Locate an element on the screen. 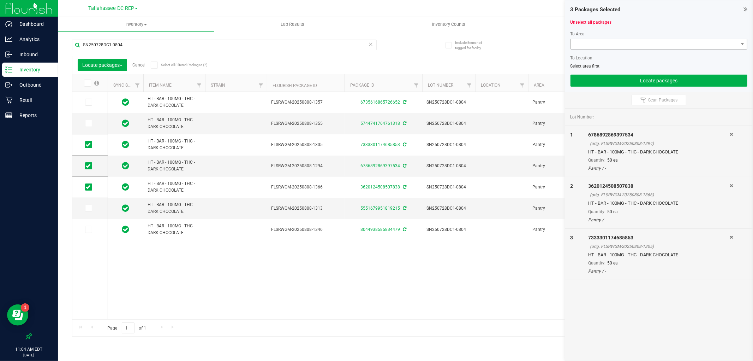  div: 3620124508507838 is located at coordinates (659, 186).